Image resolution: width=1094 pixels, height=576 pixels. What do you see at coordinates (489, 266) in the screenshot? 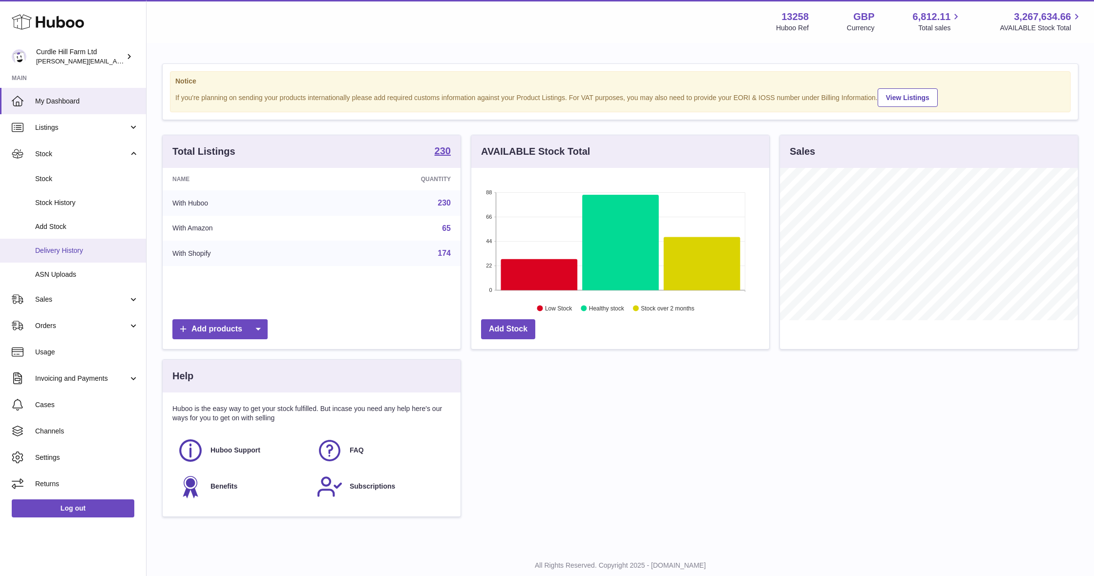
I see `text: 22` at bounding box center [489, 266].